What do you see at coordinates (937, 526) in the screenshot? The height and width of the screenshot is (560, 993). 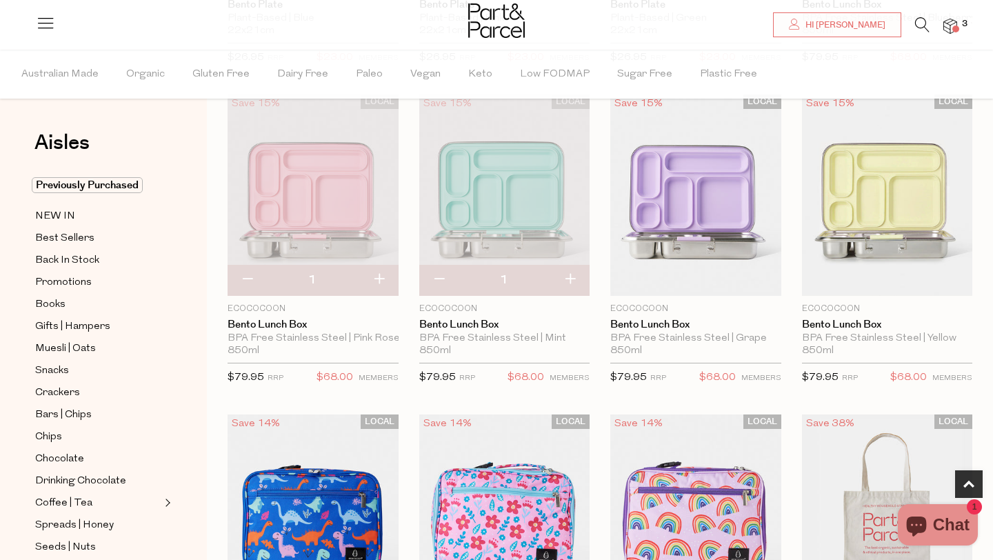 I see `inbox-online-store-chat: Shopify online store chat` at bounding box center [937, 526].